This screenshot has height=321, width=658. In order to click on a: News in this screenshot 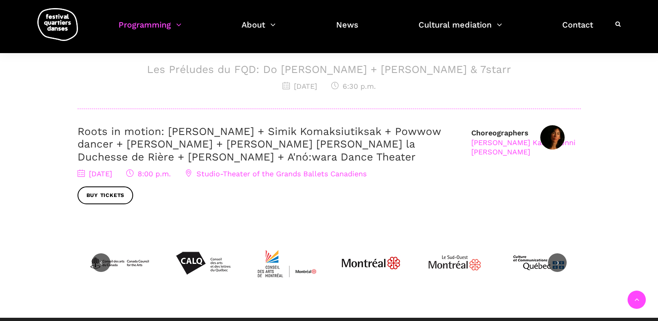, I will do `click(347, 30)`.